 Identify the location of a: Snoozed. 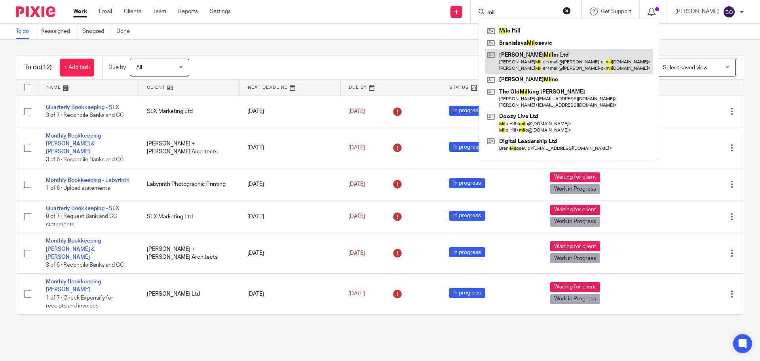
(96, 31).